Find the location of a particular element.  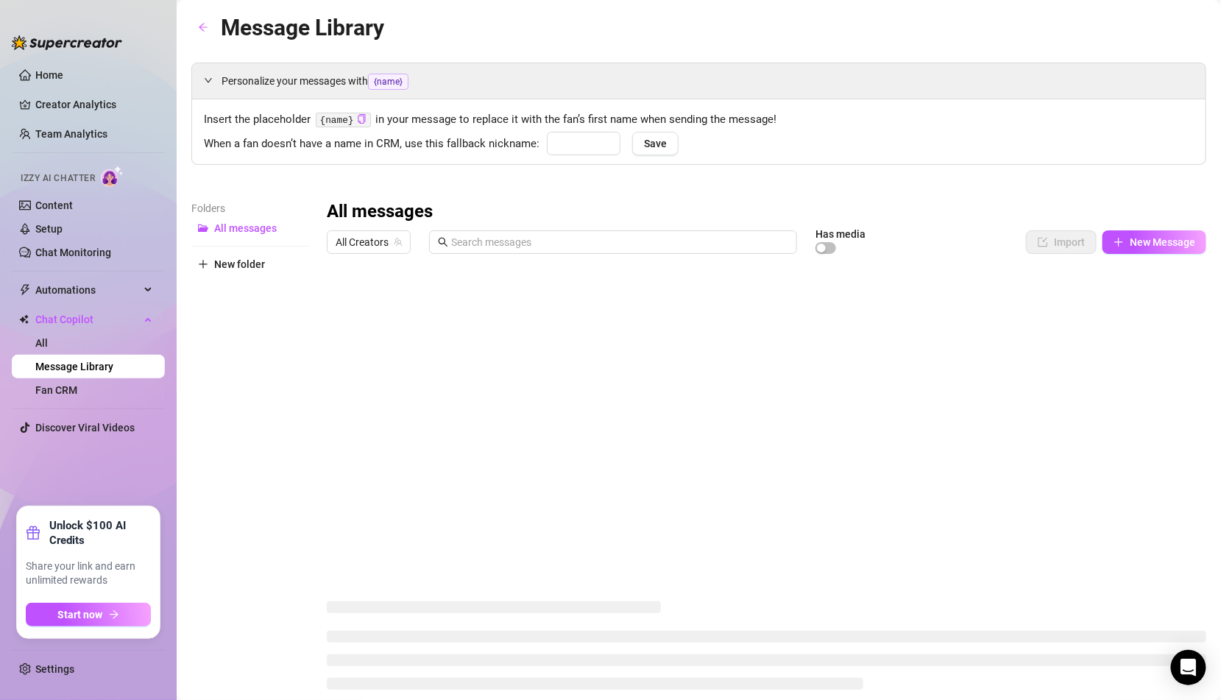

button: Import is located at coordinates (1062, 242).